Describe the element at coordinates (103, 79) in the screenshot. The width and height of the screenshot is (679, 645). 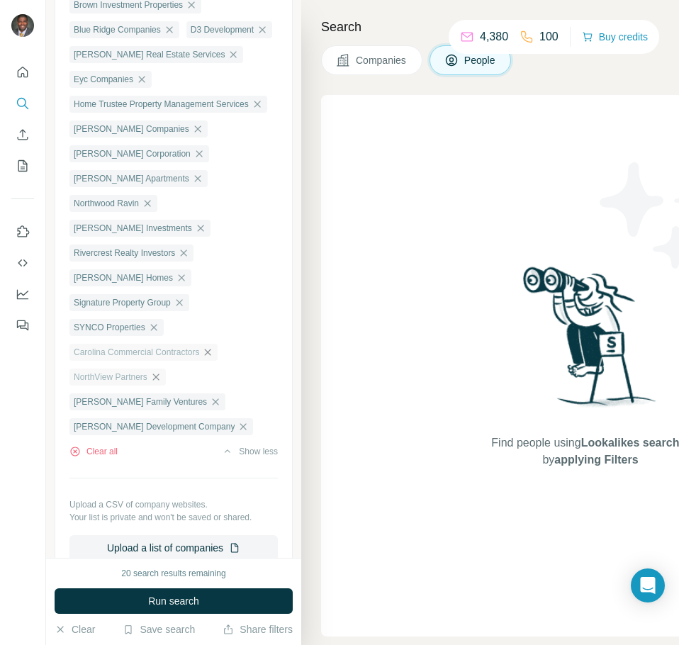
I see `span: Eyc Companies` at that location.